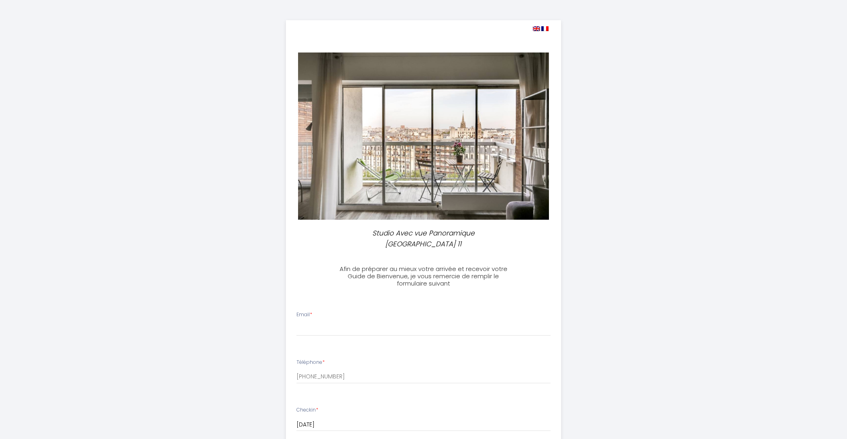 This screenshot has height=439, width=847. What do you see at coordinates (545, 29) in the screenshot?
I see `img: fr.png` at bounding box center [545, 29].